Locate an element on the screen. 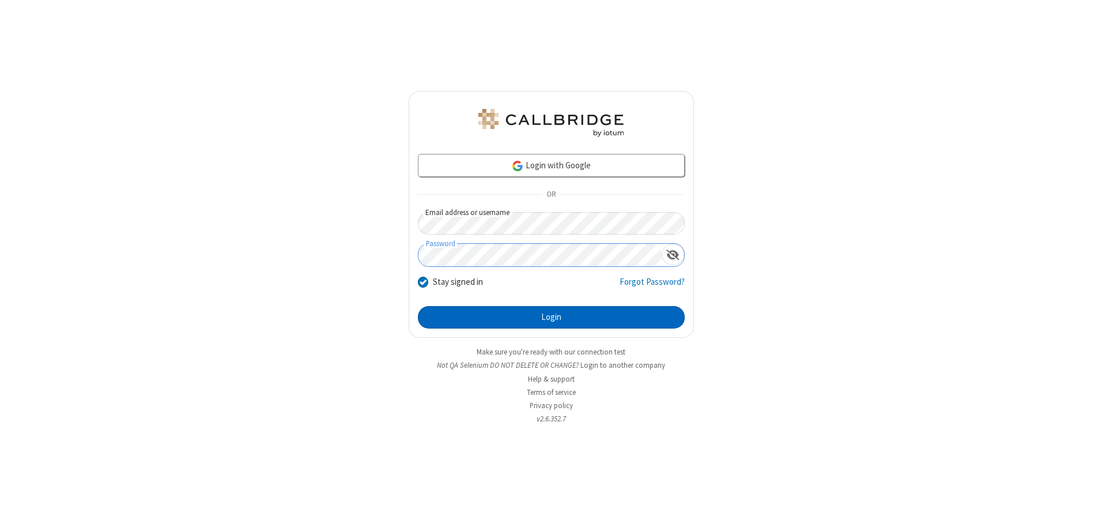  img: QA Selenium DO NOT DELETE OR CHANGE is located at coordinates (551, 123).